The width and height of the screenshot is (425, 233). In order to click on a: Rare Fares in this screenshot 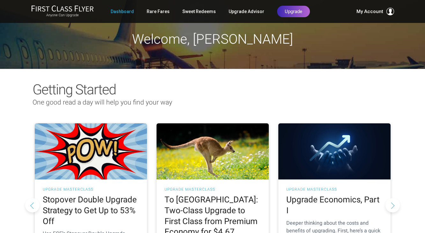, I will do `click(158, 11)`.